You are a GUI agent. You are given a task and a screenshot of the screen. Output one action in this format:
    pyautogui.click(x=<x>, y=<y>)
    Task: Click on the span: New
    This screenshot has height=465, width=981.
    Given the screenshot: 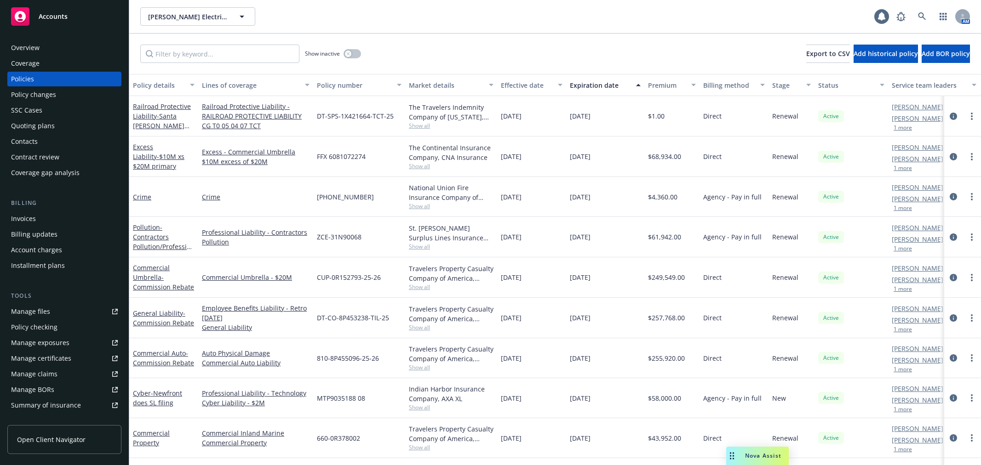 What is the action you would take?
    pyautogui.click(x=779, y=398)
    